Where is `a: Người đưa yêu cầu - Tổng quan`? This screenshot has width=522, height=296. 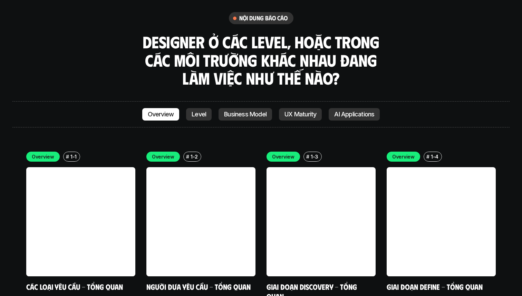
a: Người đưa yêu cầu - Tổng quan is located at coordinates (198, 286).